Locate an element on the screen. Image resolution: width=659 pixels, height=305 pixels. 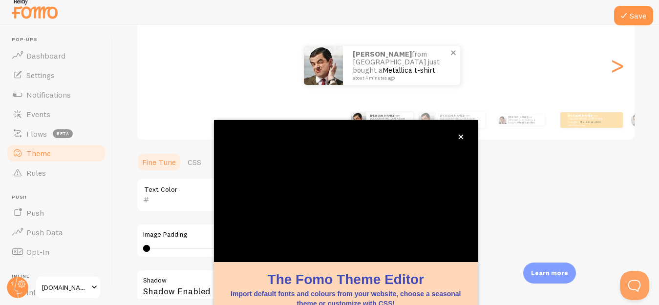
div: Shadow Enabled is located at coordinates (283, 287).